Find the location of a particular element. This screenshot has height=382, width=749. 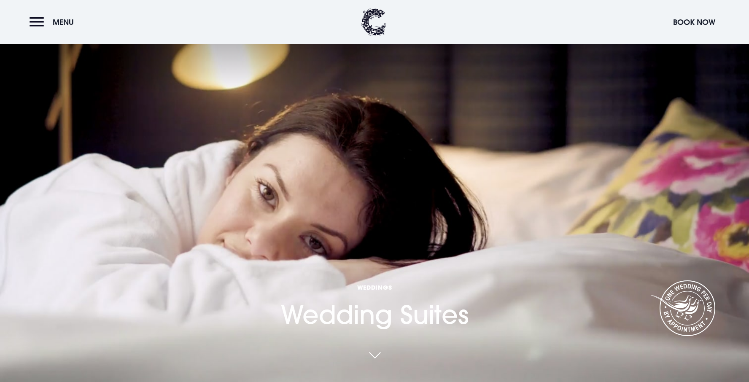

h1: Wedding Suites is located at coordinates (374, 306).